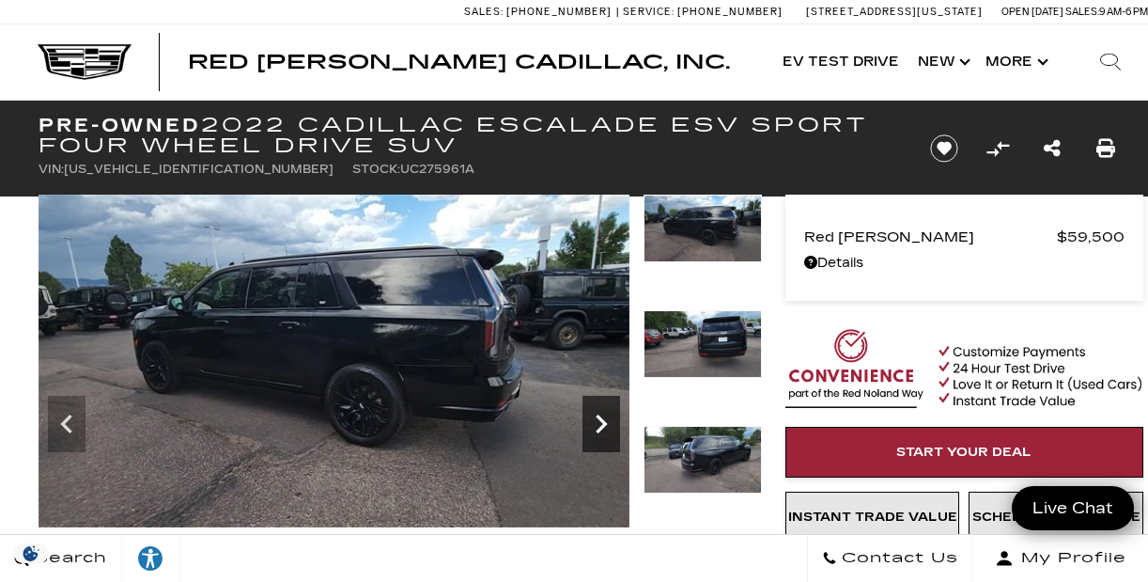  I want to click on span: 9 AM-6 PM, so click(1124, 11).